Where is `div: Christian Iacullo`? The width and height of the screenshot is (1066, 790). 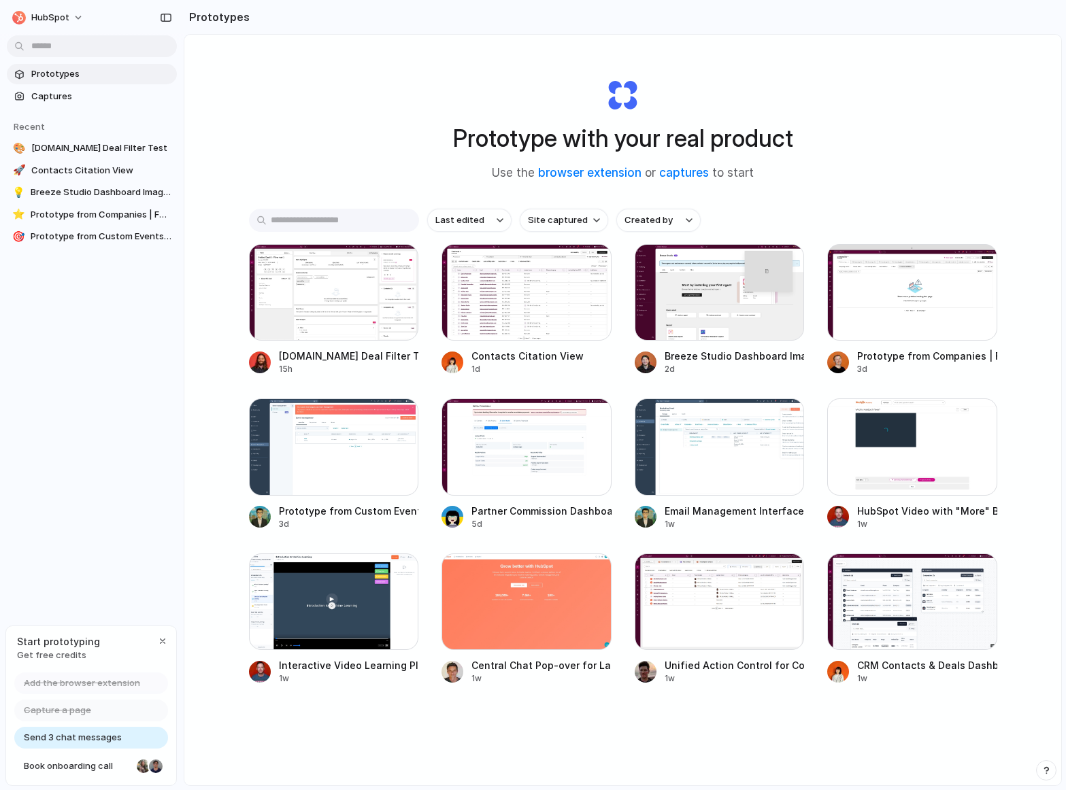
div: Christian Iacullo is located at coordinates (156, 766).